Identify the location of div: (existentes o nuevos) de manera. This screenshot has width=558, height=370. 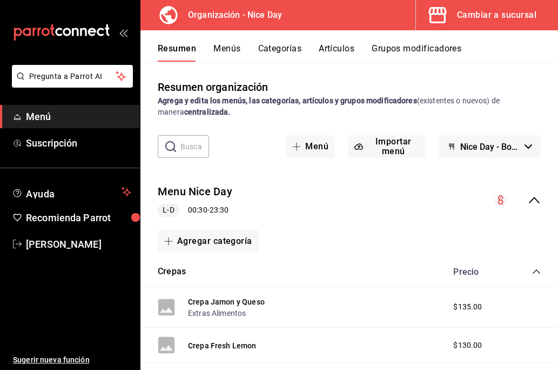
(349, 106).